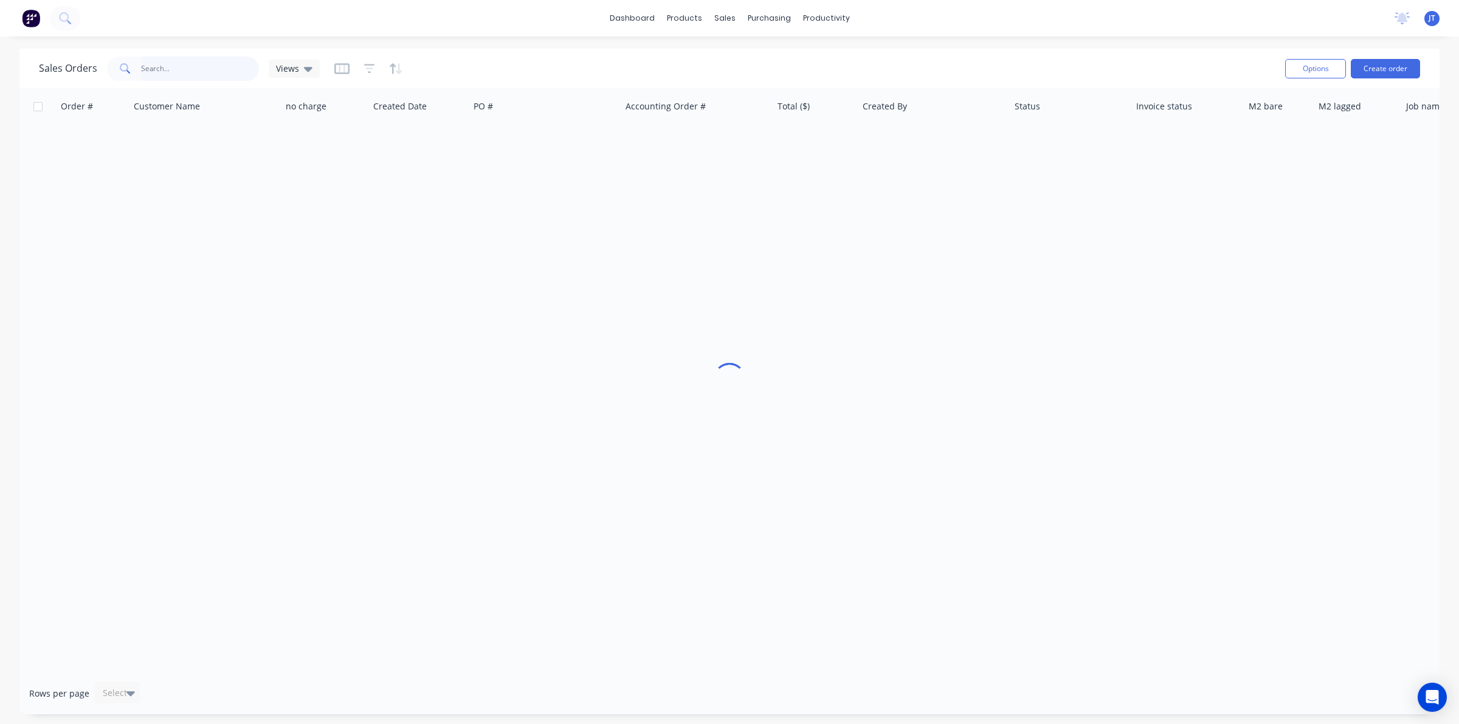  Describe the element at coordinates (1316, 69) in the screenshot. I see `button: Options` at that location.